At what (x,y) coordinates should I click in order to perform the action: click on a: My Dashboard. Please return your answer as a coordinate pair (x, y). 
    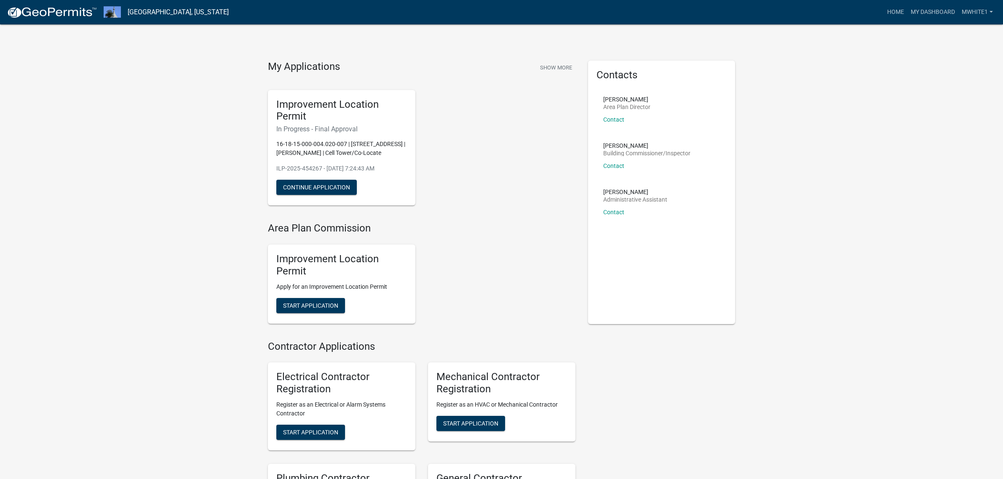
    Looking at the image, I should click on (933, 12).